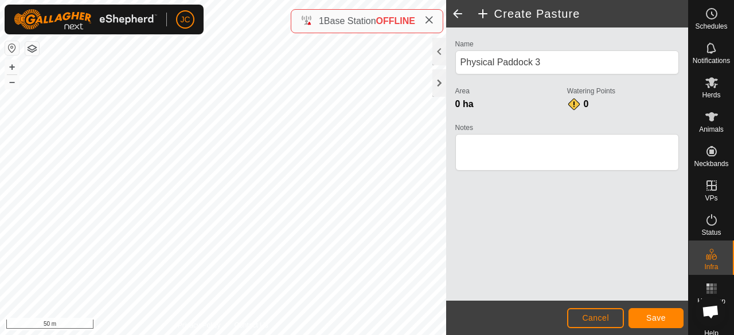 The height and width of the screenshot is (335, 734). Describe the element at coordinates (711, 267) in the screenshot. I see `span: Infra` at that location.